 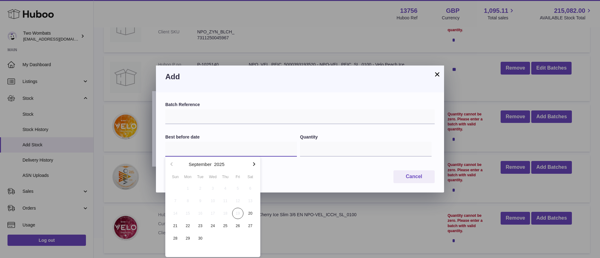 What do you see at coordinates (238, 177) in the screenshot?
I see `div: Fri` at bounding box center [238, 177].